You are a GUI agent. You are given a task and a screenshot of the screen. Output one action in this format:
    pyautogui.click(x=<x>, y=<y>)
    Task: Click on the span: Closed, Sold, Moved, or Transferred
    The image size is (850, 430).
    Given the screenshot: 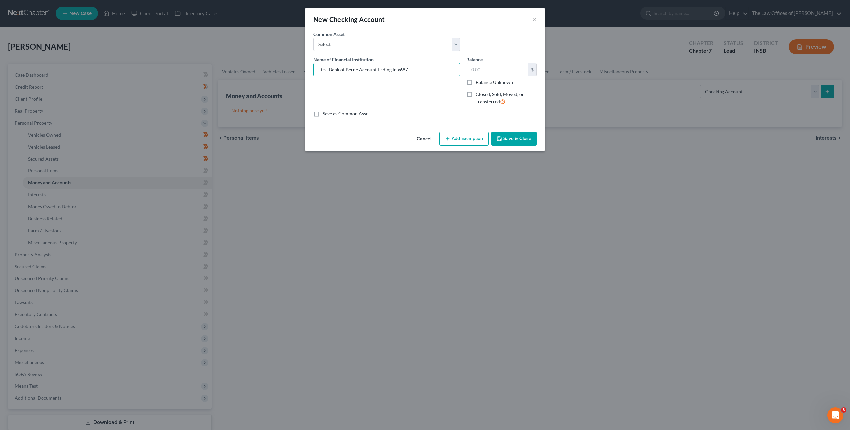 What is the action you would take?
    pyautogui.click(x=500, y=98)
    